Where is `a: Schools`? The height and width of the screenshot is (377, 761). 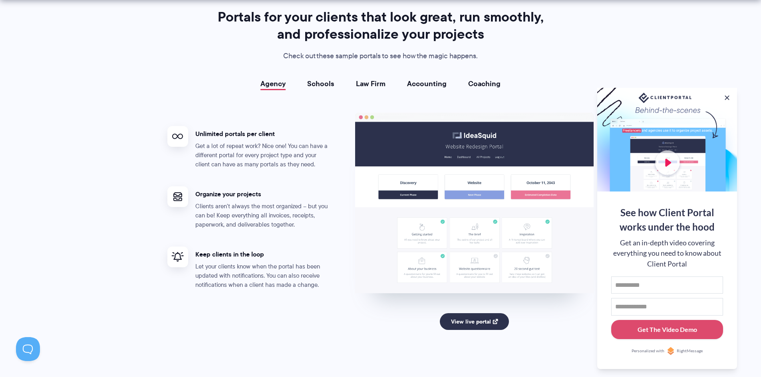 a: Schools is located at coordinates (321, 84).